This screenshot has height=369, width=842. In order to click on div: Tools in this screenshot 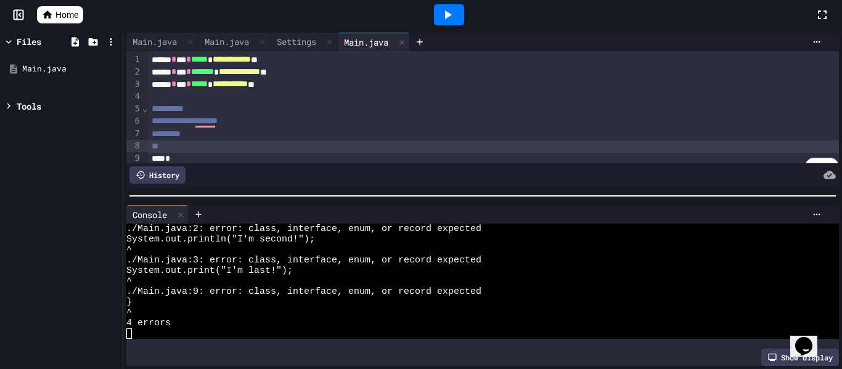, I will do `click(29, 106)`.